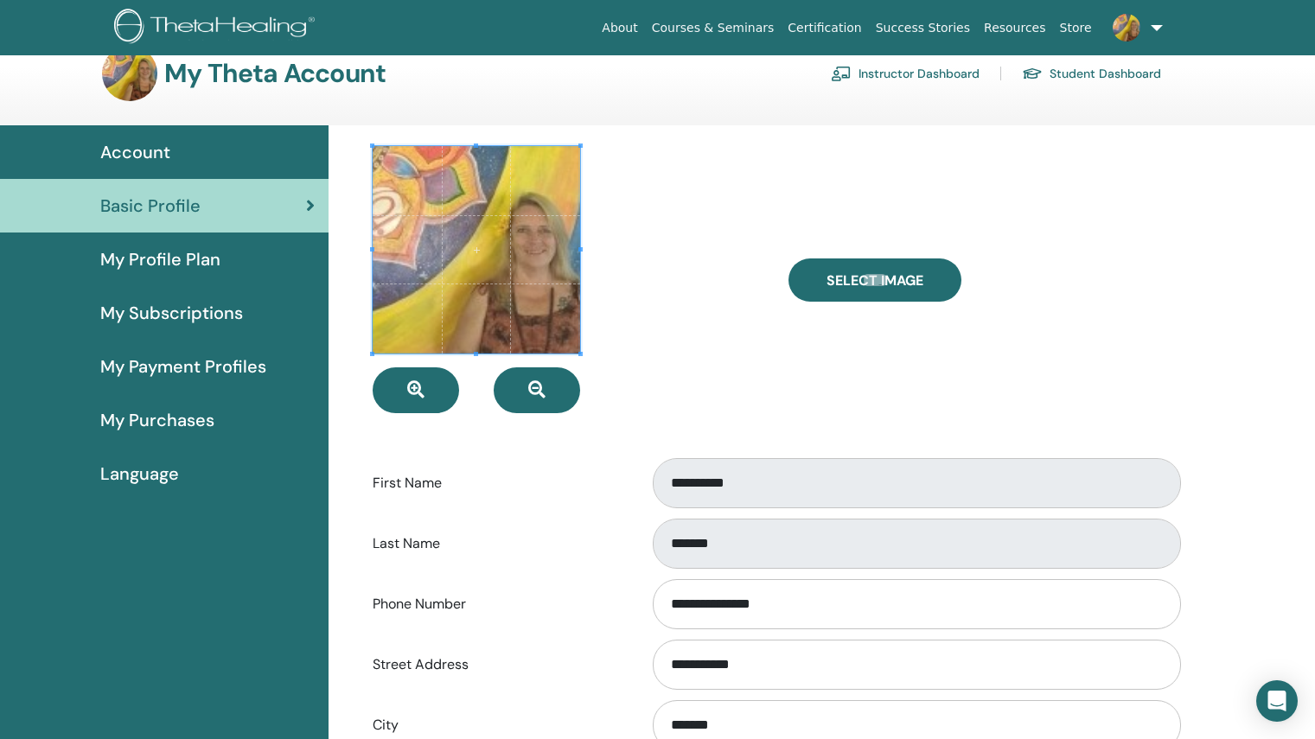 Image resolution: width=1315 pixels, height=739 pixels. What do you see at coordinates (498, 483) in the screenshot?
I see `label: First Name` at bounding box center [498, 483].